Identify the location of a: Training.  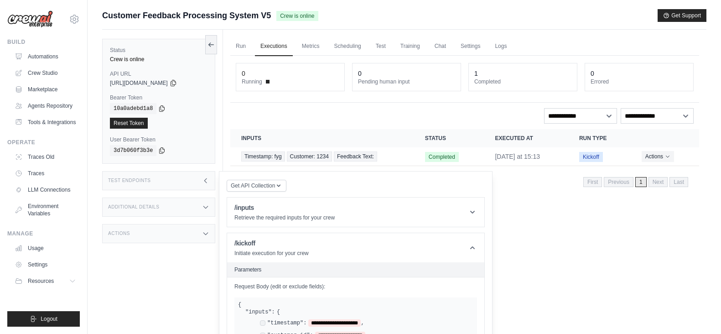
(410, 47).